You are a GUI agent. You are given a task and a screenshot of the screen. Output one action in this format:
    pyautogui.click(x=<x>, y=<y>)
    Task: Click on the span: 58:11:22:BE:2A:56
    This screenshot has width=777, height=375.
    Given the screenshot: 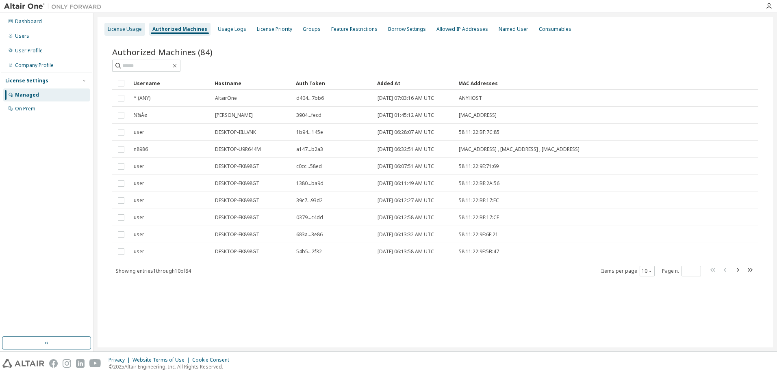 What is the action you would take?
    pyautogui.click(x=479, y=184)
    